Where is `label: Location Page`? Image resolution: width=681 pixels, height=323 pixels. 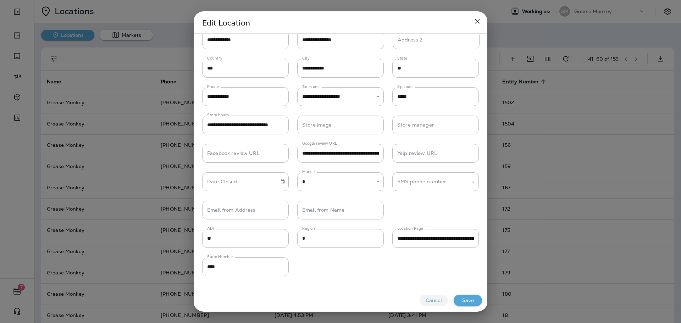 label: Location Page is located at coordinates (410, 228).